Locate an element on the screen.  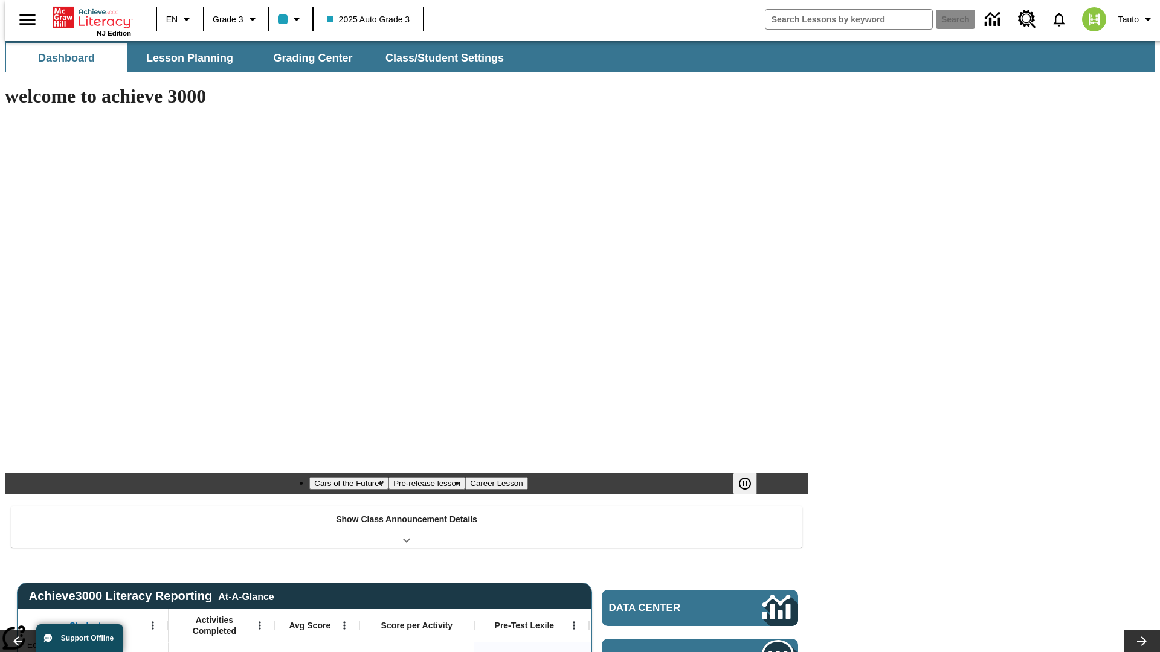
span: Student is located at coordinates (85, 626).